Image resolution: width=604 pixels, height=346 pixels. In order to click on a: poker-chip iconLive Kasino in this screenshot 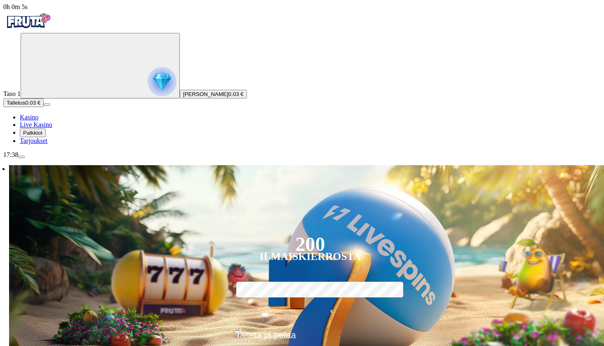, I will do `click(36, 125)`.